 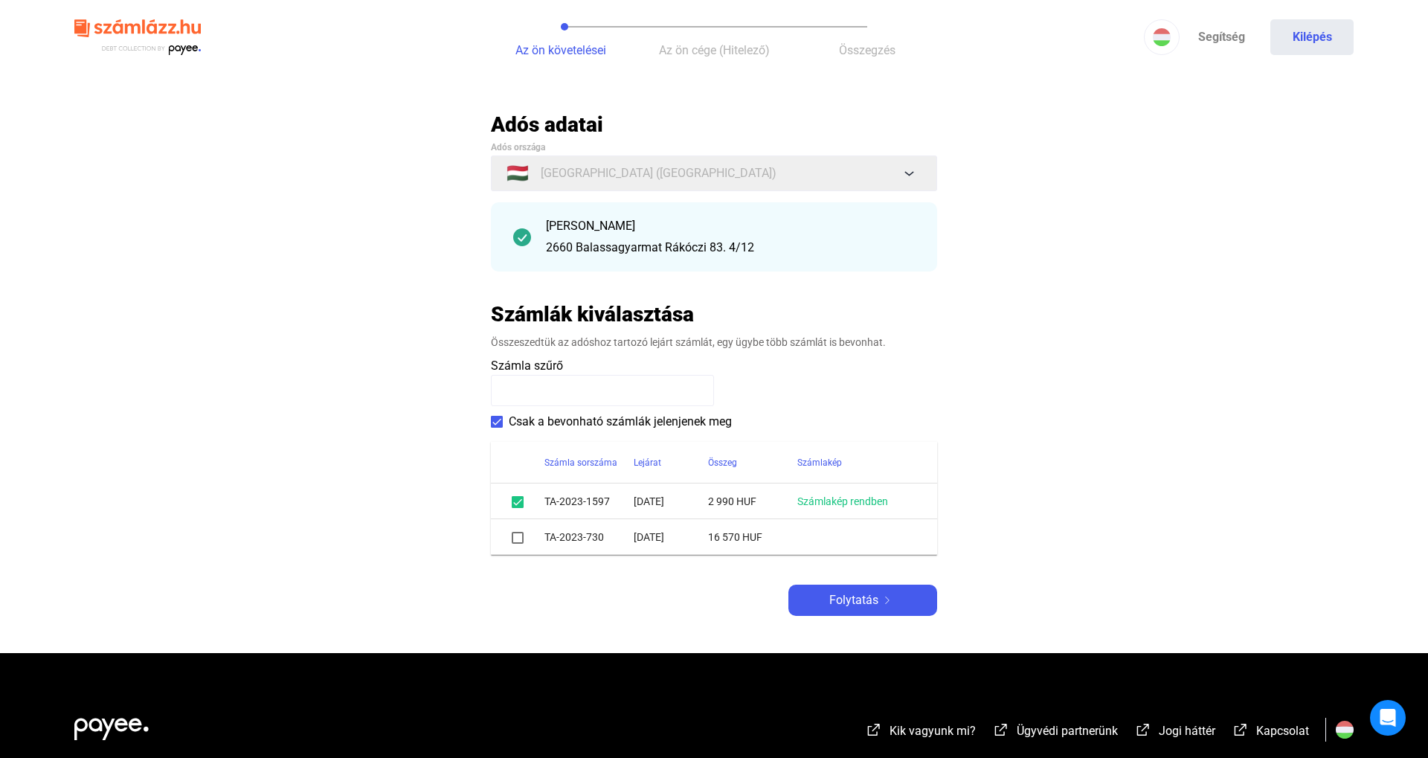 What do you see at coordinates (561, 50) in the screenshot?
I see `span: Az ön követelései` at bounding box center [561, 50].